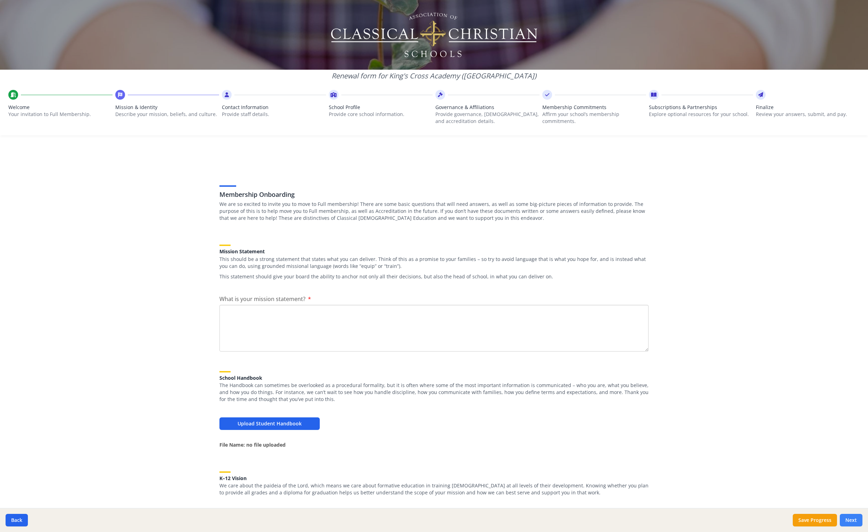 This screenshot has height=532, width=868. Describe the element at coordinates (815, 520) in the screenshot. I see `button: Save Progress` at that location.